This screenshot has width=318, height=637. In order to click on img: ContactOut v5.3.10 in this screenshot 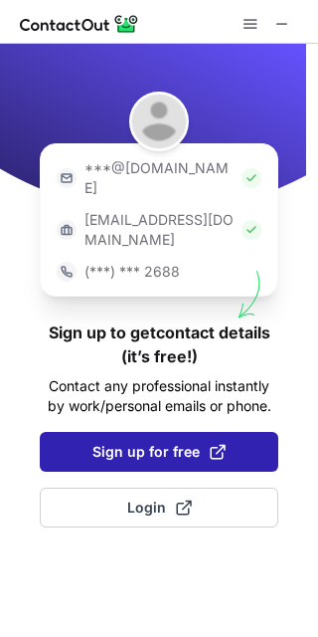, I will do `click(80, 24)`.